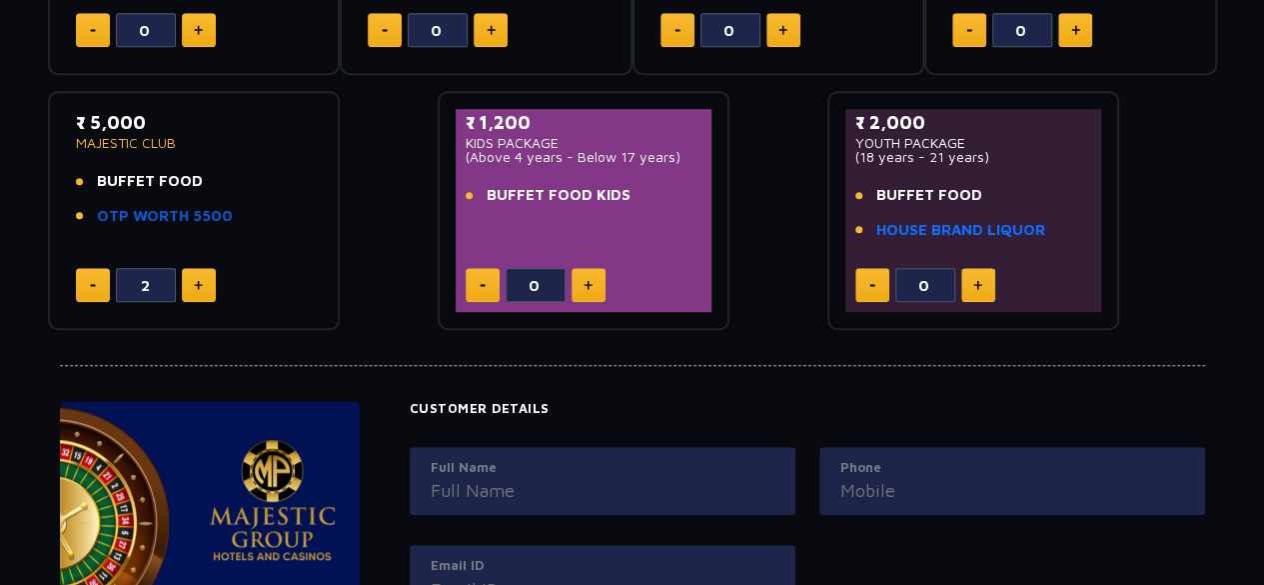 Image resolution: width=1264 pixels, height=585 pixels. I want to click on input: Full Name, so click(603, 490).